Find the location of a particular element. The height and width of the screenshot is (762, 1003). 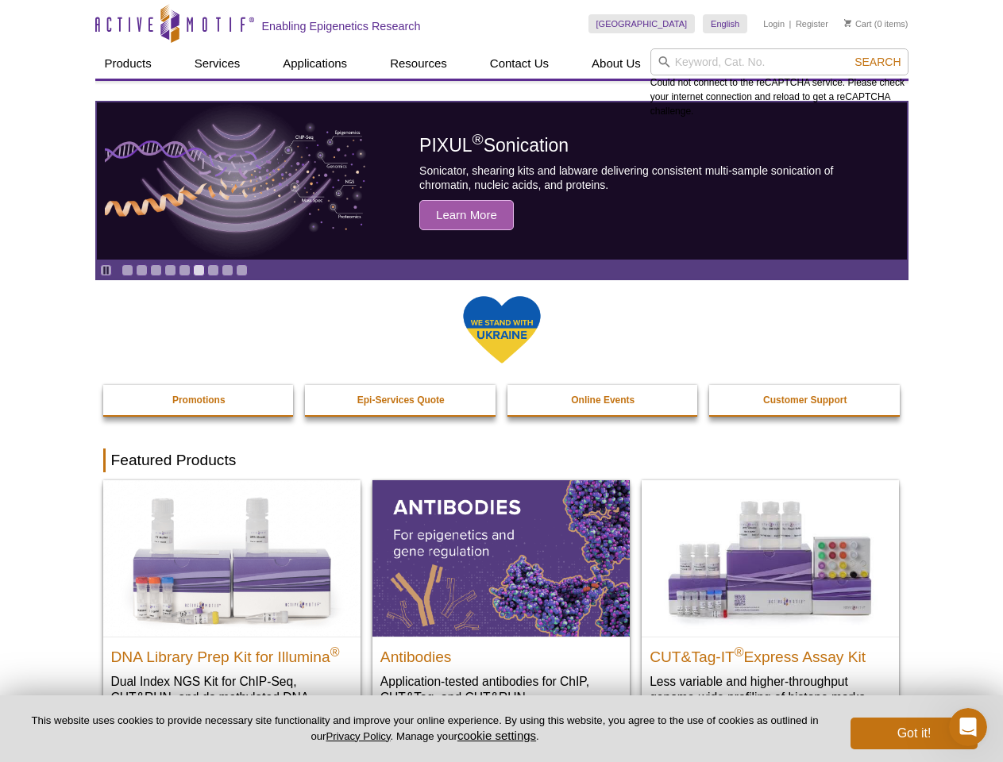

span: Search is located at coordinates (878, 62).